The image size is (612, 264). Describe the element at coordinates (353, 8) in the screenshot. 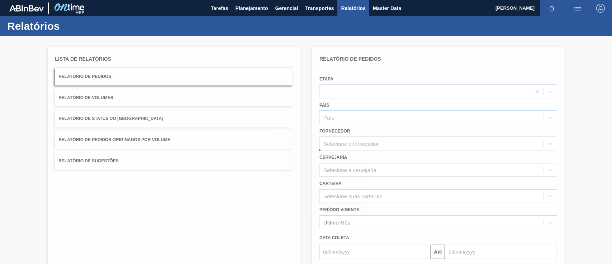

I see `span: Relatórios` at that location.